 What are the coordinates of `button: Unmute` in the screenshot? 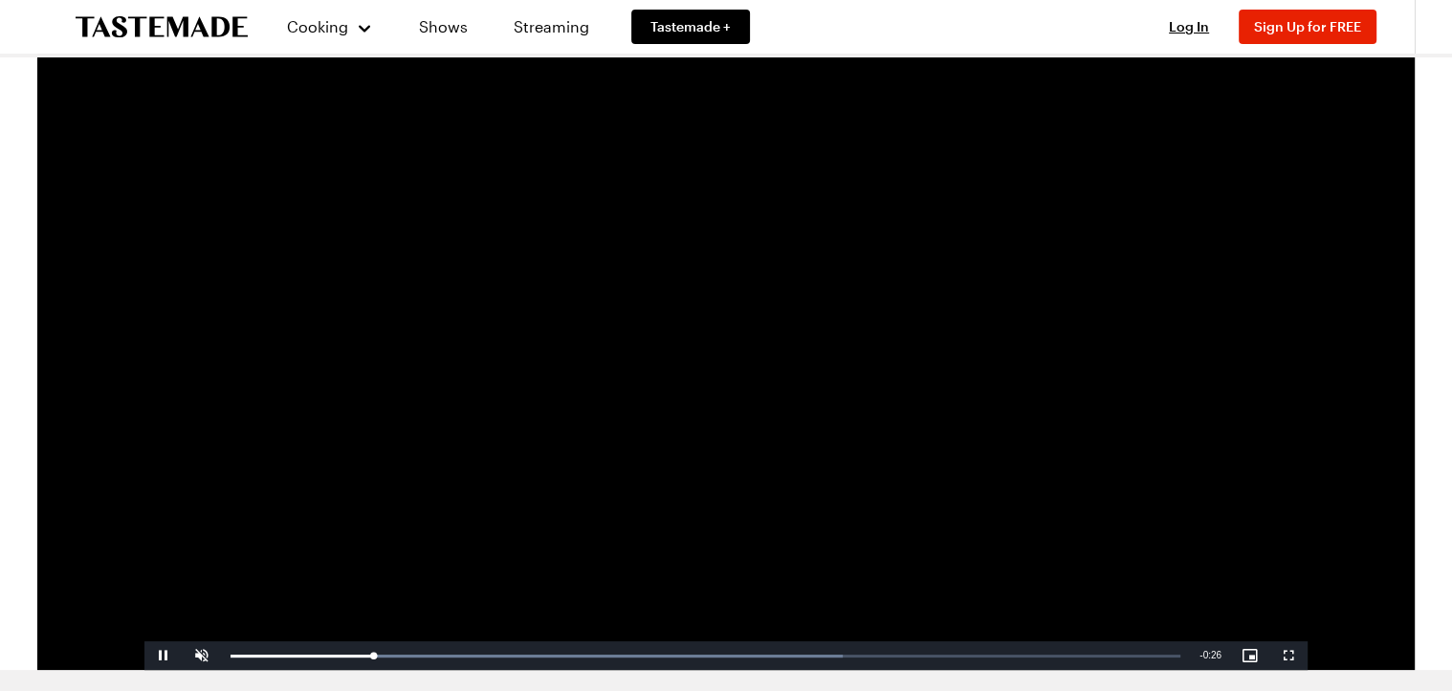 It's located at (202, 655).